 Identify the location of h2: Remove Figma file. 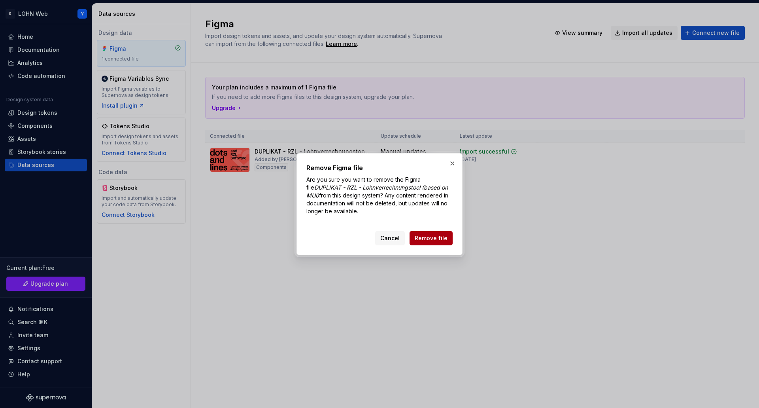
(380, 168).